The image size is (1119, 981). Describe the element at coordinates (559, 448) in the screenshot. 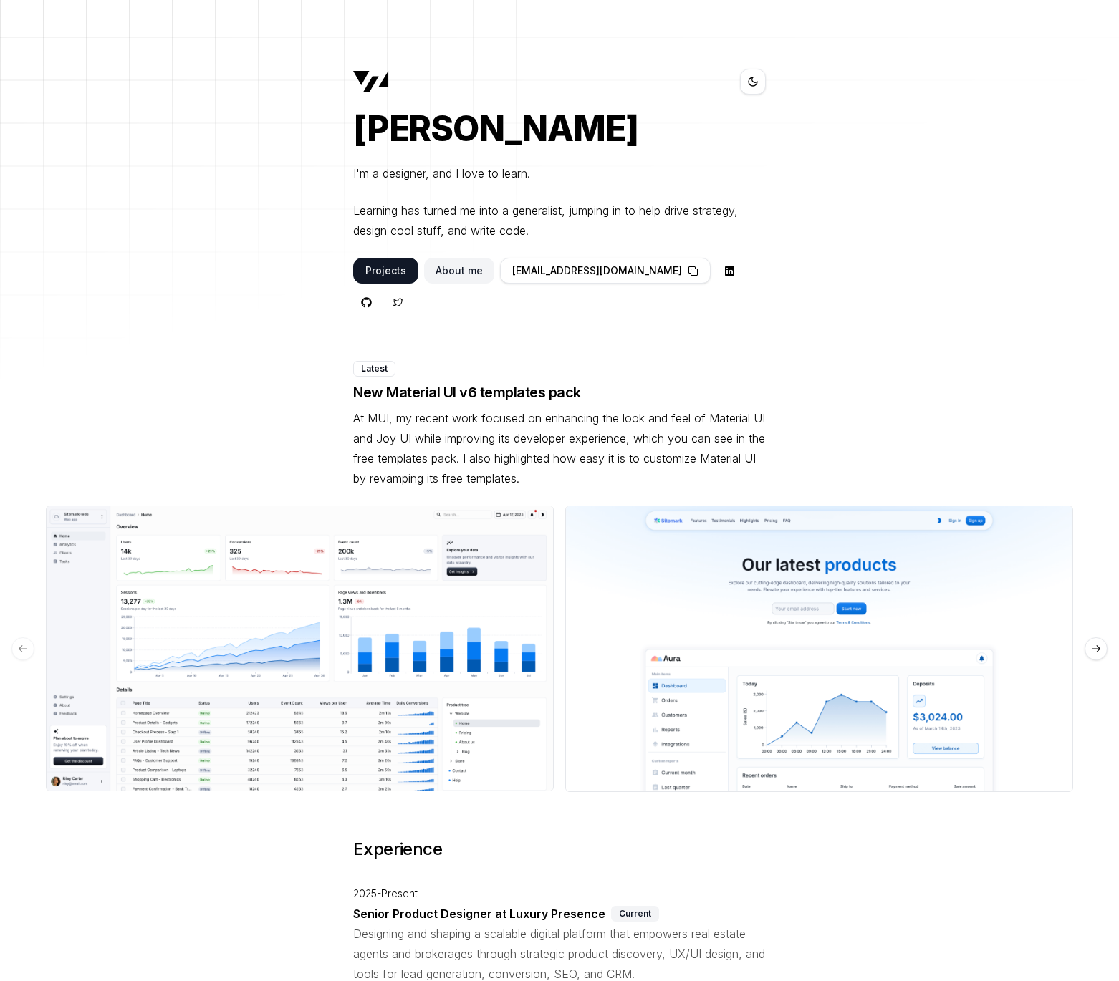

I see `p: At MUI, my recent work focused on enhancing the look and feel of Material UI and Joy UI while imp...` at that location.